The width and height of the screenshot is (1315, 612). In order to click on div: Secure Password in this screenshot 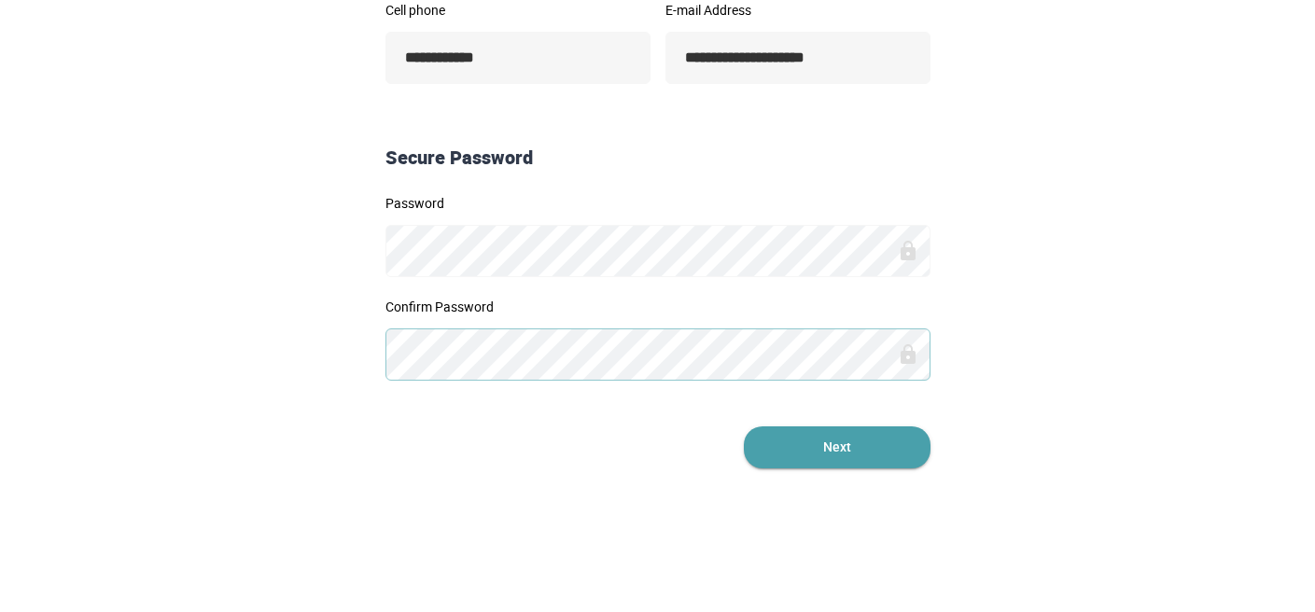, I will do `click(658, 158)`.